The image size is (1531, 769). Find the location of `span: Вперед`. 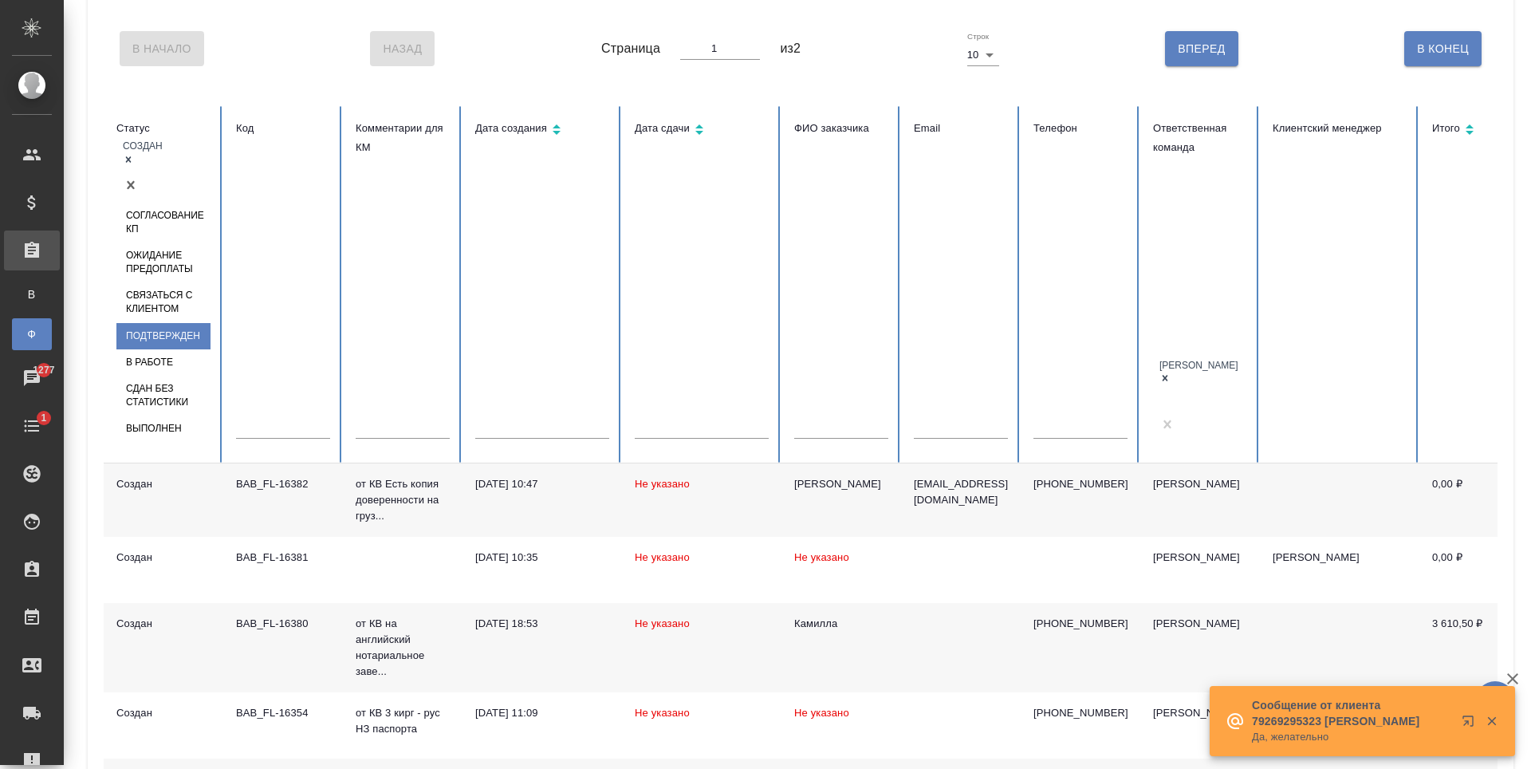

span: Вперед is located at coordinates (1201, 49).